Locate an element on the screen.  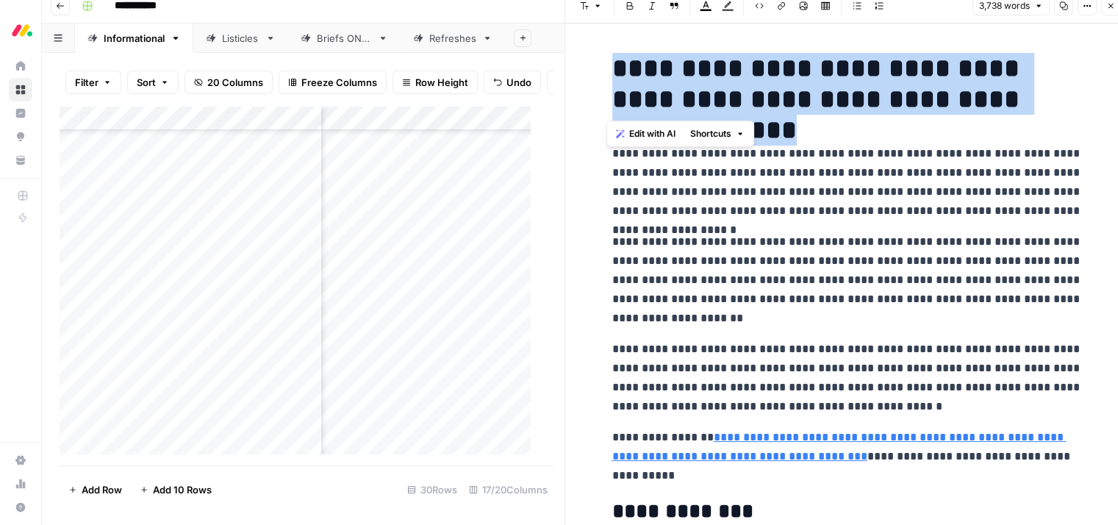
span: Filter is located at coordinates (87, 82).